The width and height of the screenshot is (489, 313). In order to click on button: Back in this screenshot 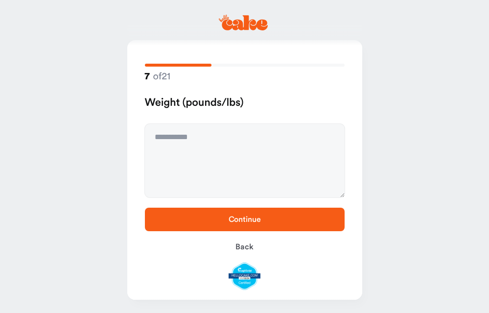, I will do `click(245, 247)`.